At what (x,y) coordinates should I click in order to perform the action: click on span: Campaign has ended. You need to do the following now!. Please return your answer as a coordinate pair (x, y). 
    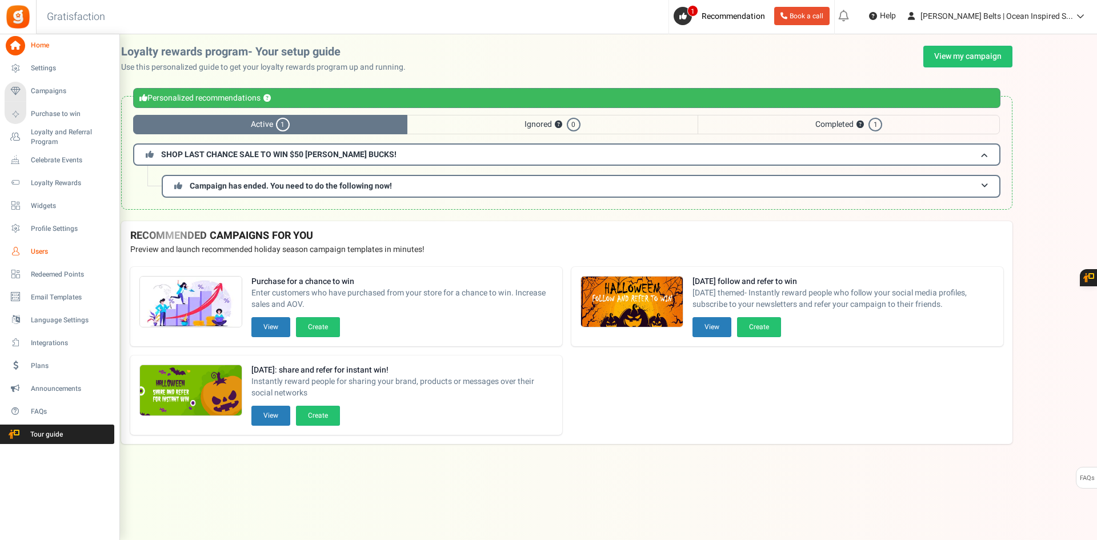
    Looking at the image, I should click on (291, 186).